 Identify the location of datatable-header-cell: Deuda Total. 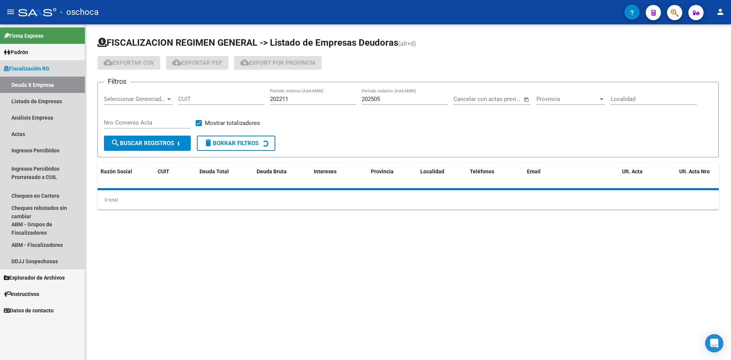
(225, 176).